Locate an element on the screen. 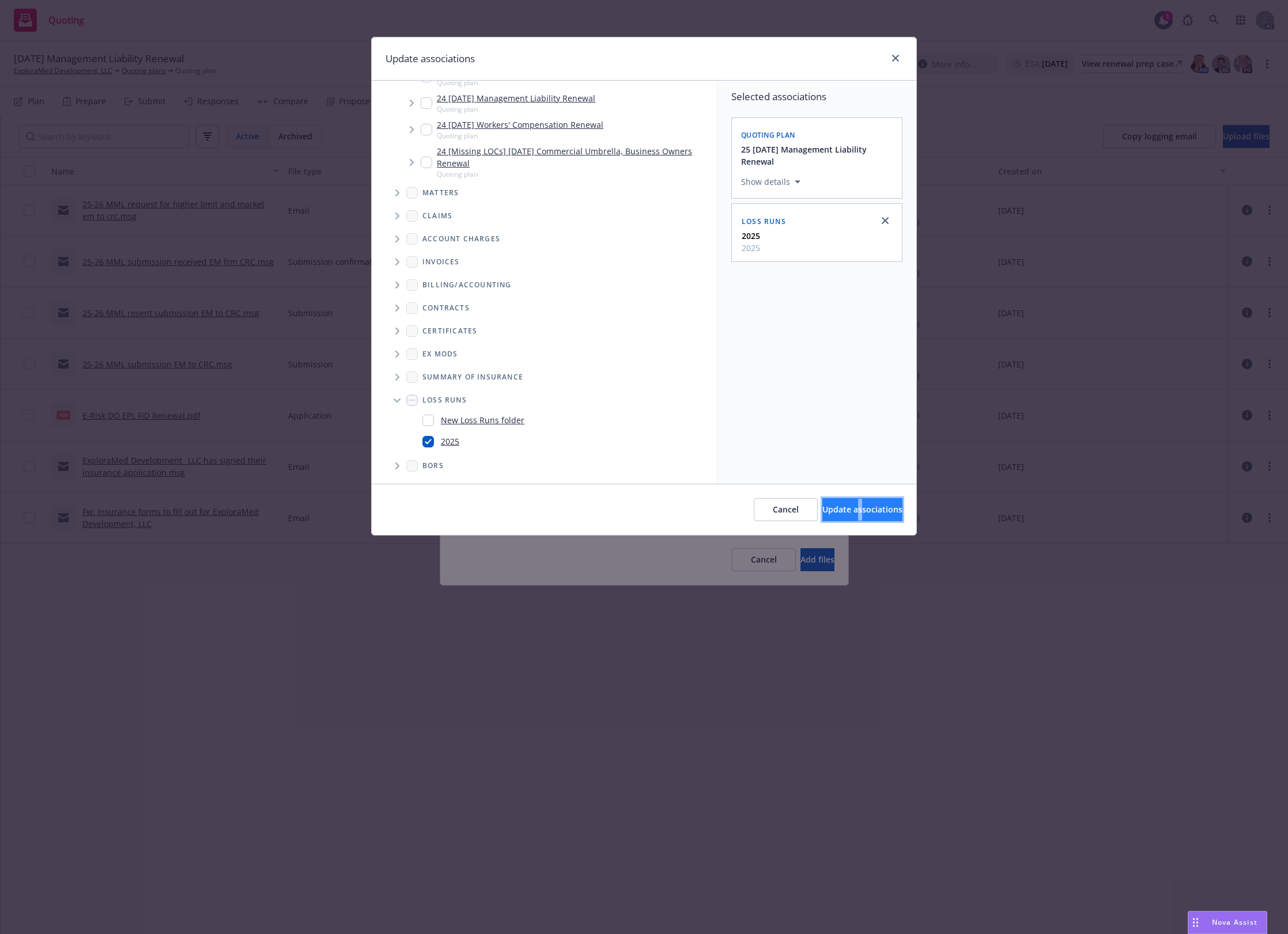 Image resolution: width=1288 pixels, height=934 pixels. button: Show details is located at coordinates (770, 182).